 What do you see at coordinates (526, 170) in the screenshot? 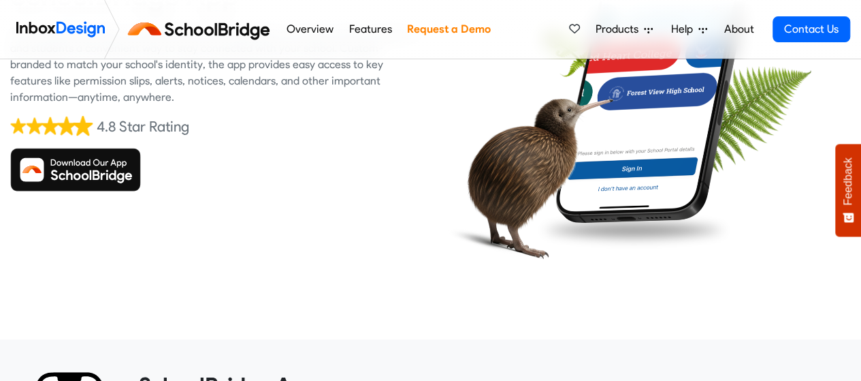
I see `img: kiwi_bird.png` at bounding box center [526, 170].